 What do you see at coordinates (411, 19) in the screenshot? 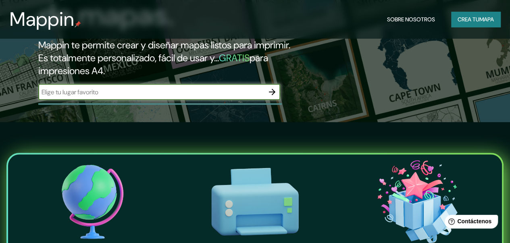
I see `button: Sobre nosotros` at bounding box center [411, 19].